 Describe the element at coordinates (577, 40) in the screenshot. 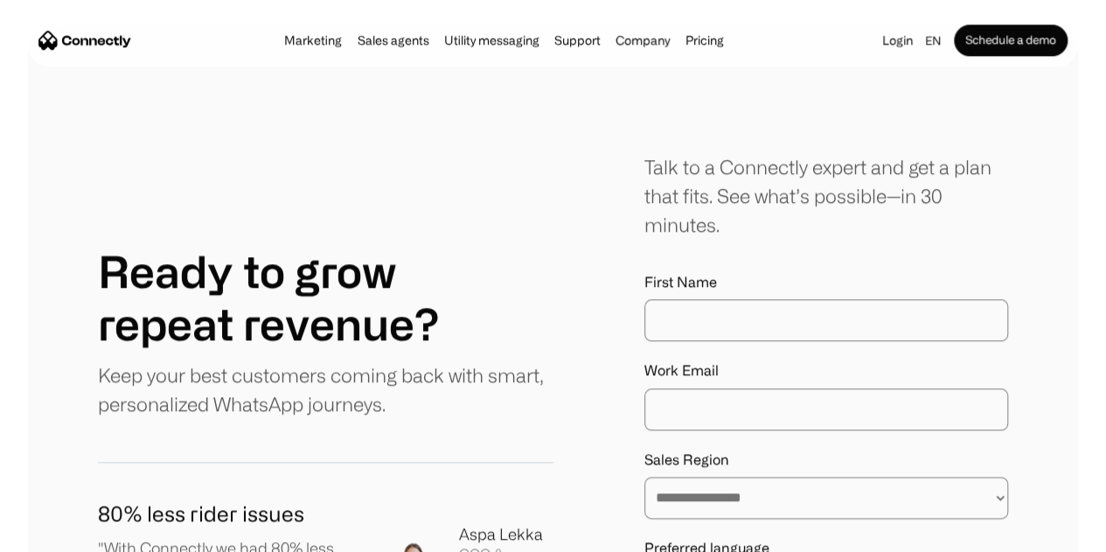

I see `a: Support` at that location.